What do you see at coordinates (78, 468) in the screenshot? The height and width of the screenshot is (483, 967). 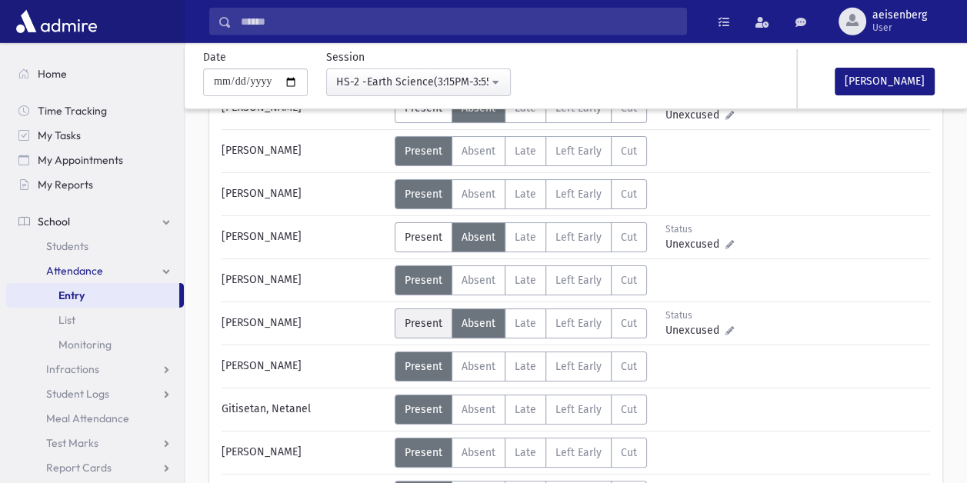 I see `span: Report Cards` at bounding box center [78, 468].